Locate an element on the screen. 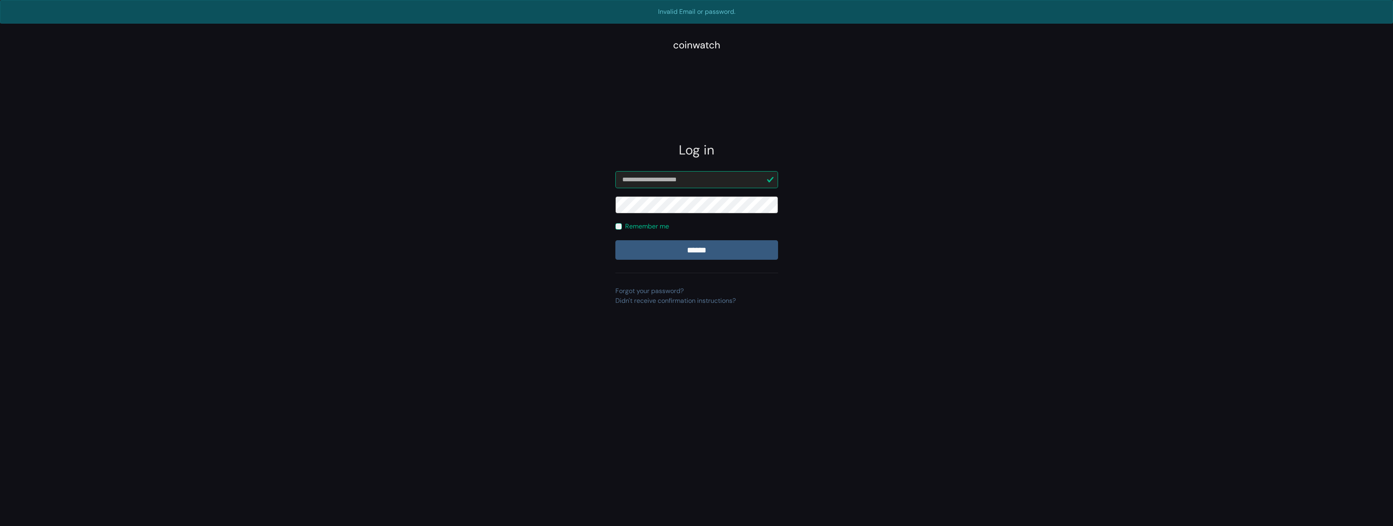 The width and height of the screenshot is (1393, 526). h2: Log in is located at coordinates (697, 150).